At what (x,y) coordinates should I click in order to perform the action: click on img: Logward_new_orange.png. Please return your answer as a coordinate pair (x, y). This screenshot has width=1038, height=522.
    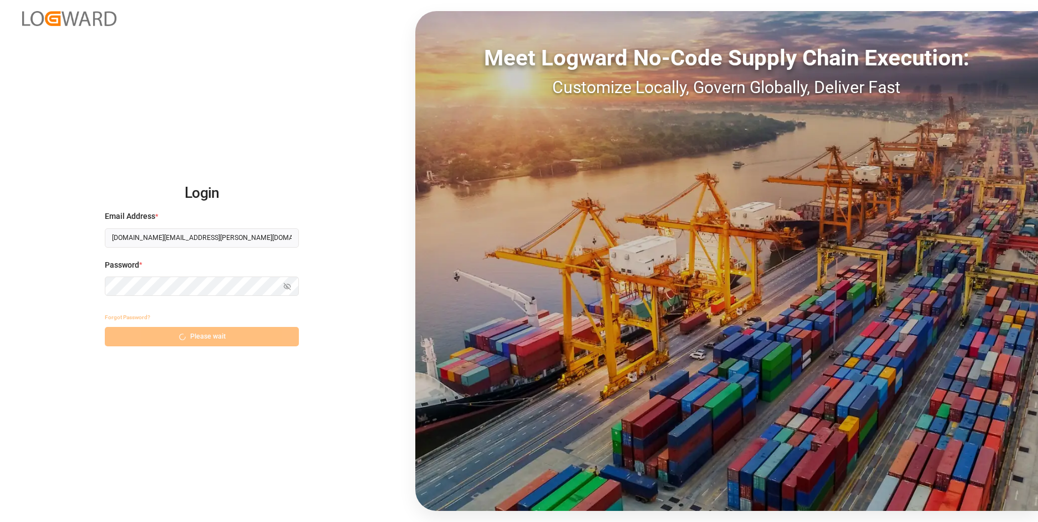
    Looking at the image, I should click on (69, 18).